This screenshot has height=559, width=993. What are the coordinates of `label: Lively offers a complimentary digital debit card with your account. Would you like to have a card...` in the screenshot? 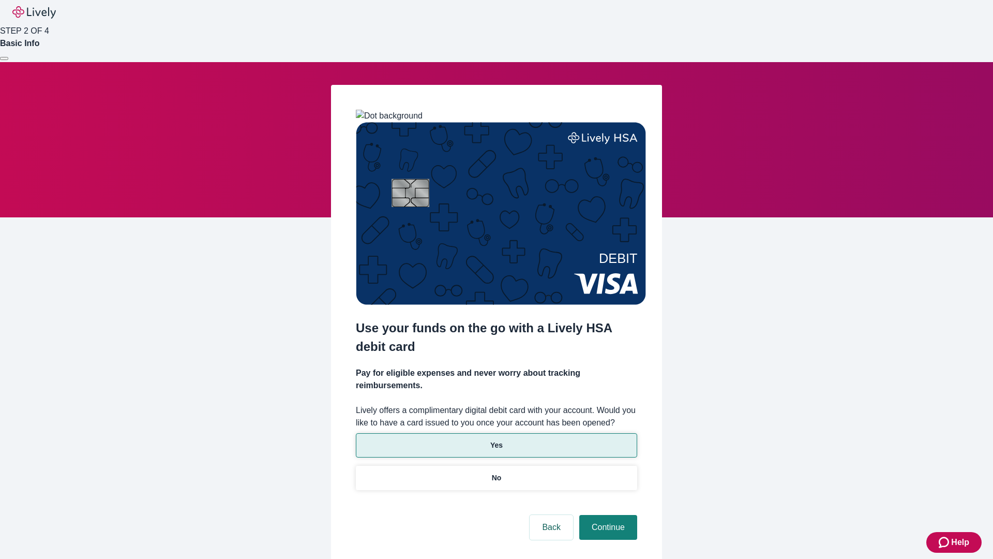 It's located at (497, 416).